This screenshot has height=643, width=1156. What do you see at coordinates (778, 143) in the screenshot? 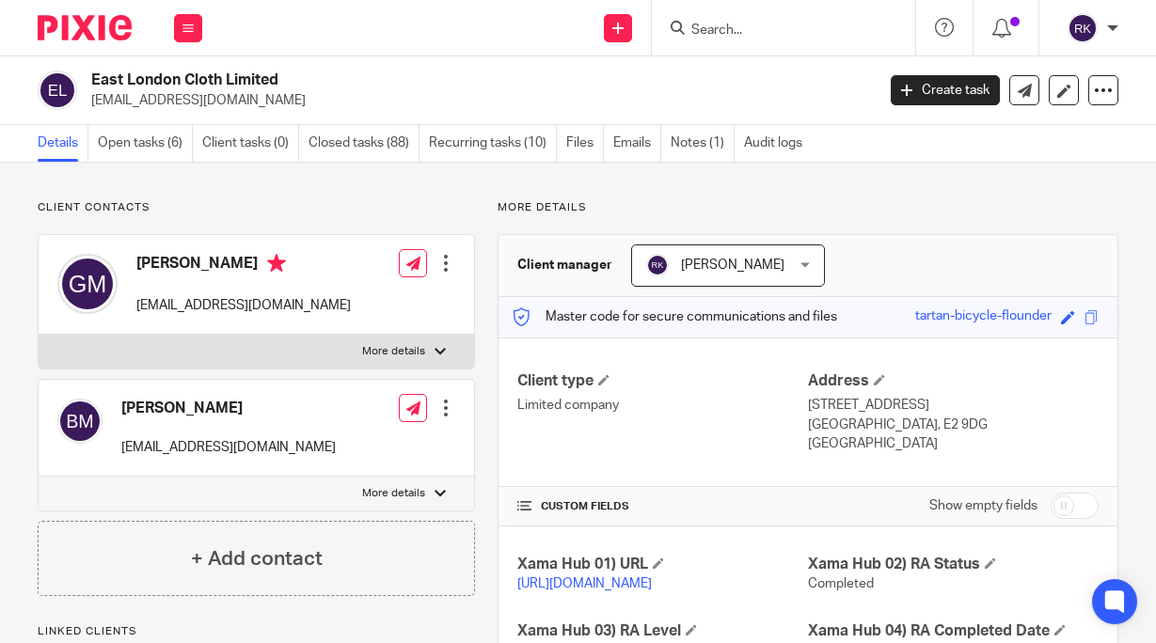
I see `a: Audit logs` at bounding box center [778, 143].